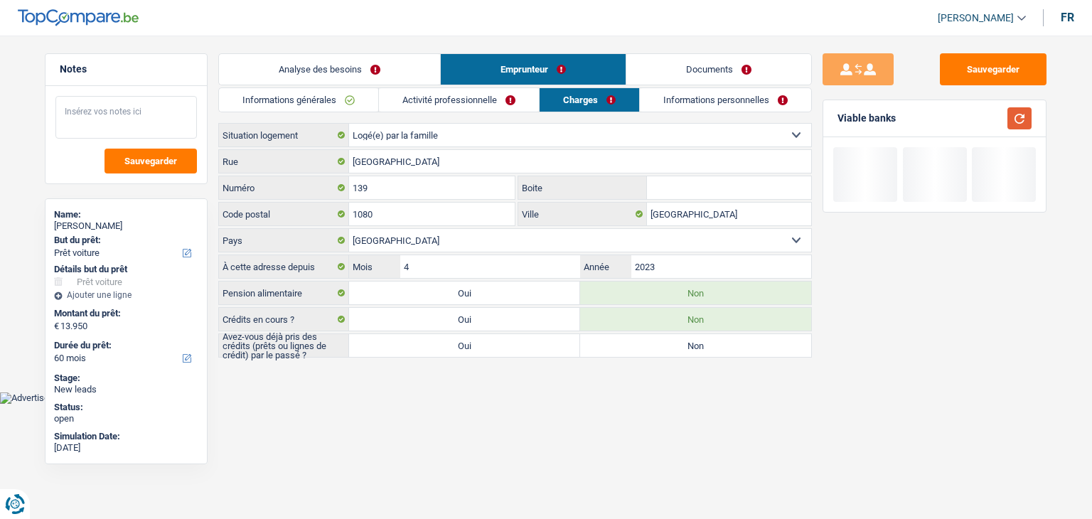  I want to click on a: Informations générales, so click(299, 100).